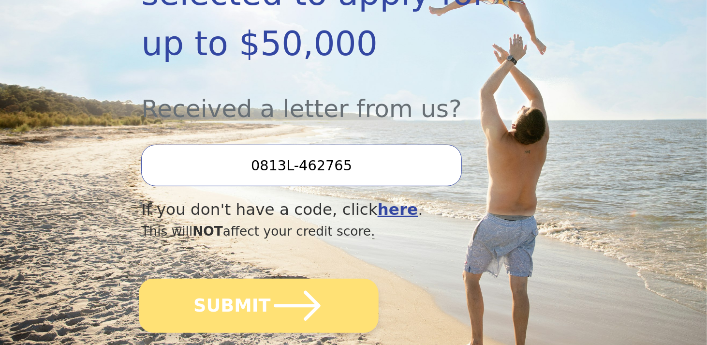 The height and width of the screenshot is (345, 707). What do you see at coordinates (321, 231) in the screenshot?
I see `div: This will affect your credit score.` at bounding box center [321, 231].